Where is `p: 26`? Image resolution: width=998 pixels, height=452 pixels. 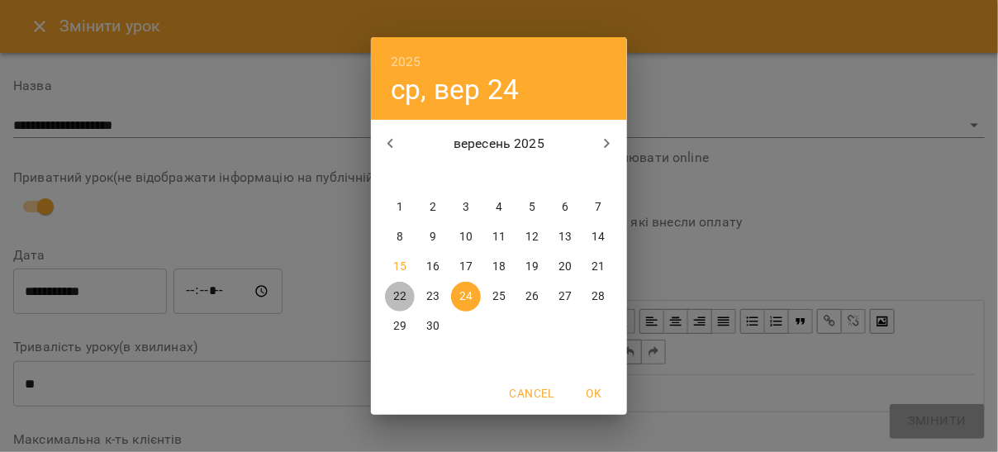 p: 26 is located at coordinates (532, 296).